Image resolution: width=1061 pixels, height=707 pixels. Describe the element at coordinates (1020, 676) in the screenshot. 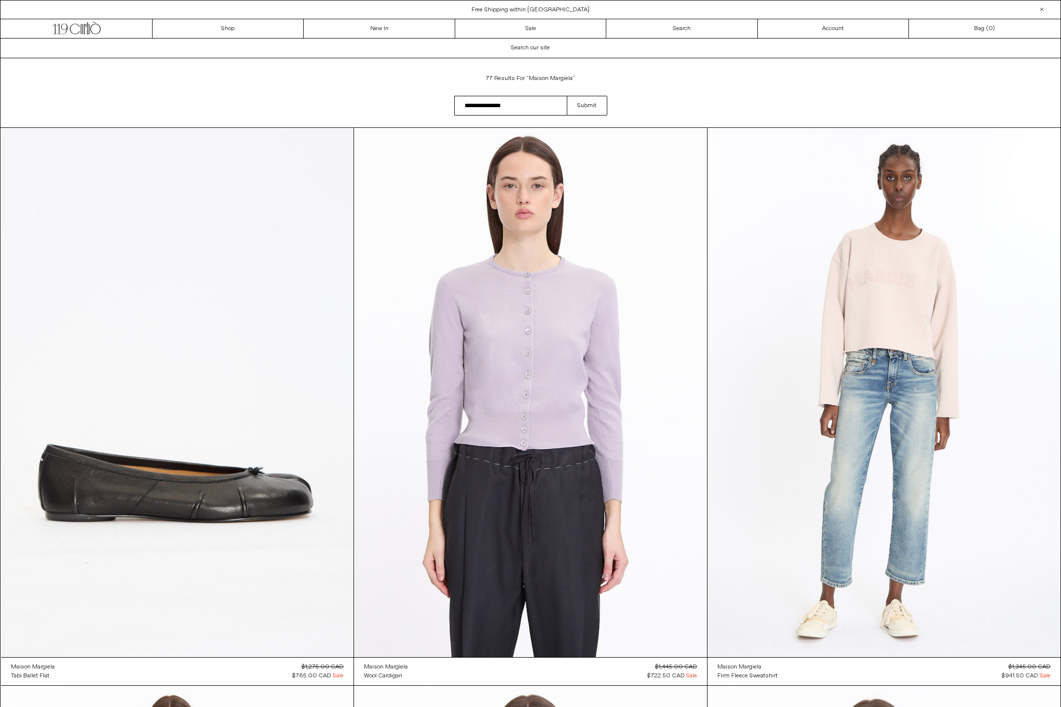

I see `span: $941.50 CAD` at that location.